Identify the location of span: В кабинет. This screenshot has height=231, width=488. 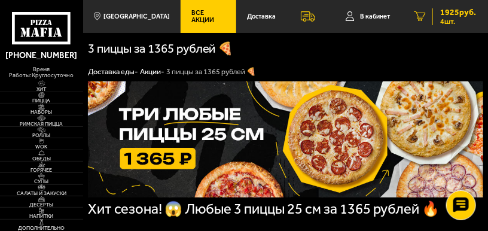
(375, 16).